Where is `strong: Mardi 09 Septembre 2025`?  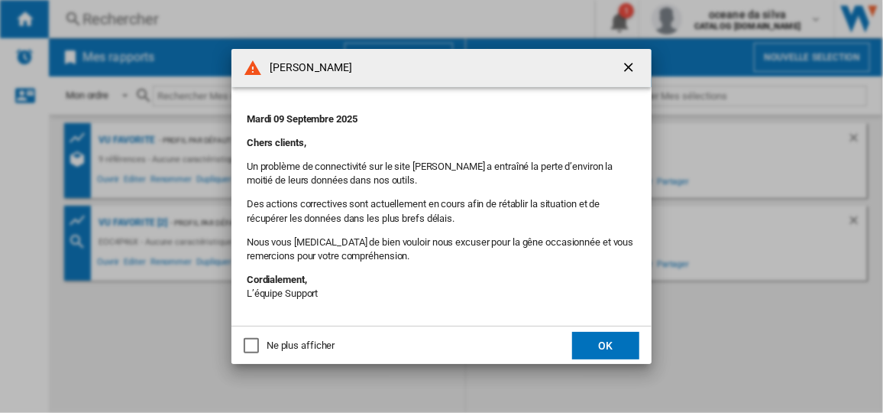 strong: Mardi 09 Septembre 2025 is located at coordinates (302, 118).